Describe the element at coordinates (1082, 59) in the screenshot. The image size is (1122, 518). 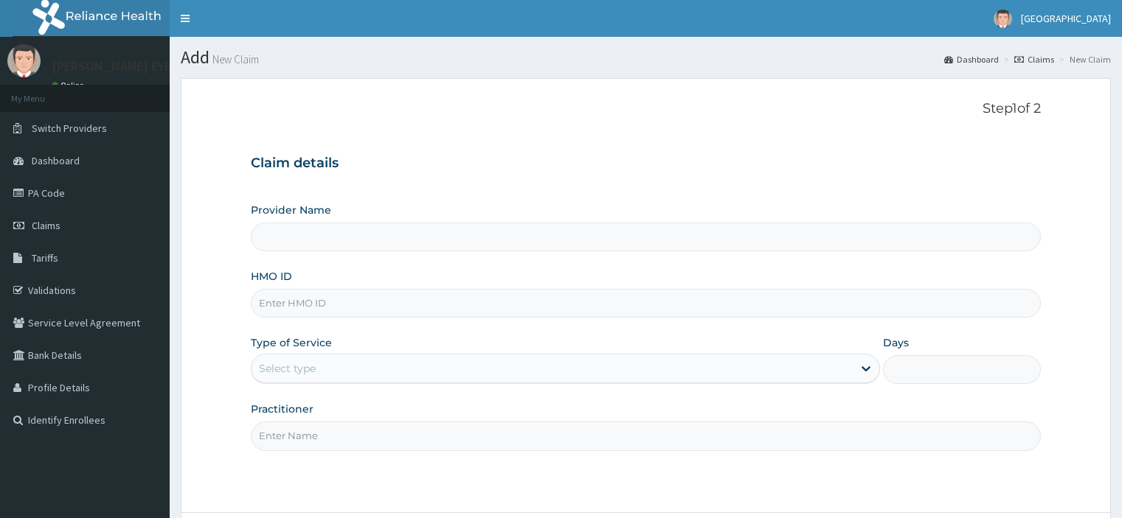
I see `li: New Claim` at that location.